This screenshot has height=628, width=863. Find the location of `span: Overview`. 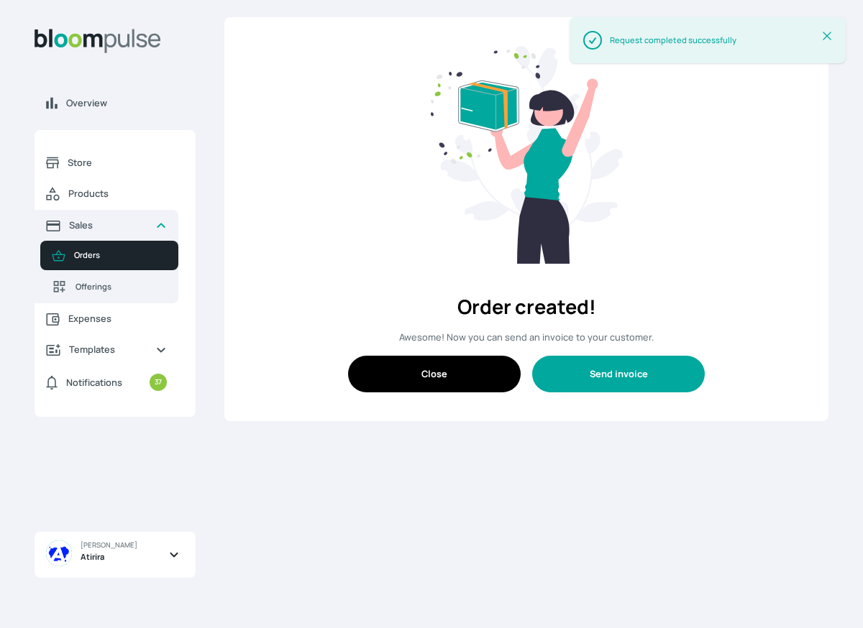

span: Overview is located at coordinates (125, 103).